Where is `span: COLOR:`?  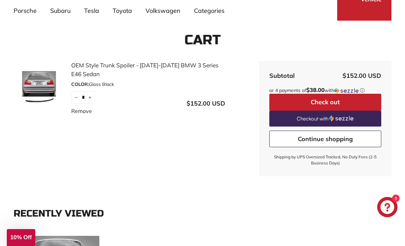 span: COLOR: is located at coordinates (80, 84).